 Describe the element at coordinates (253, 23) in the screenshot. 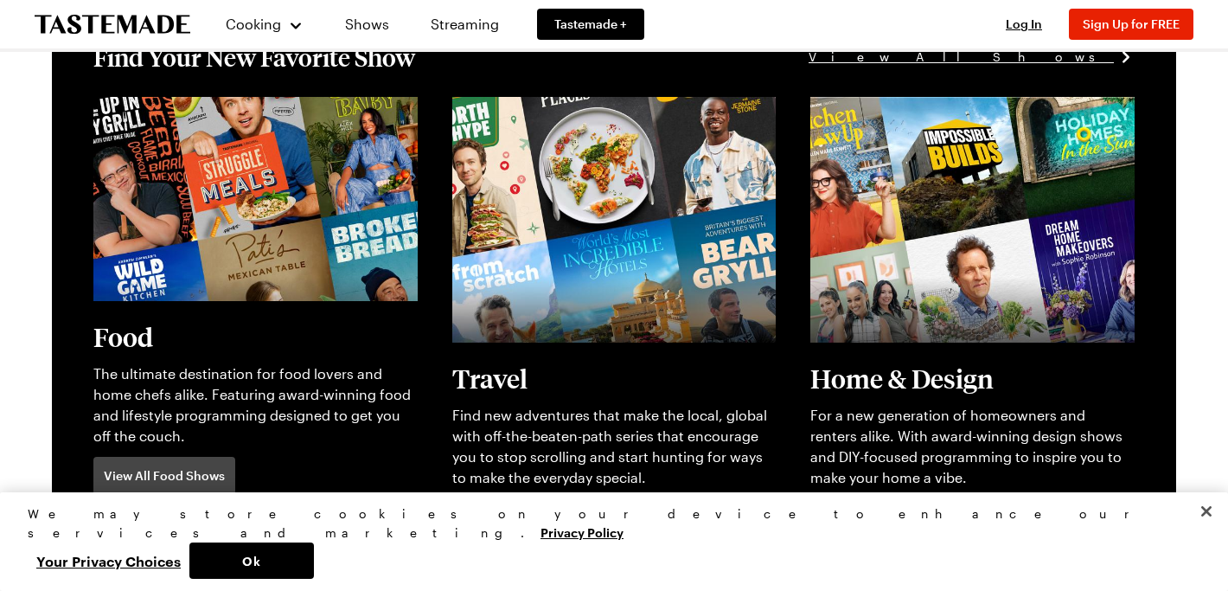

I see `span: Cooking` at that location.